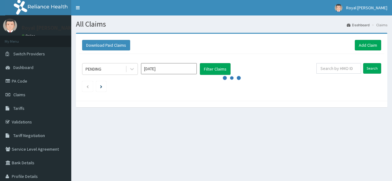  What do you see at coordinates (29, 54) in the screenshot?
I see `span: Switch Providers` at bounding box center [29, 54].